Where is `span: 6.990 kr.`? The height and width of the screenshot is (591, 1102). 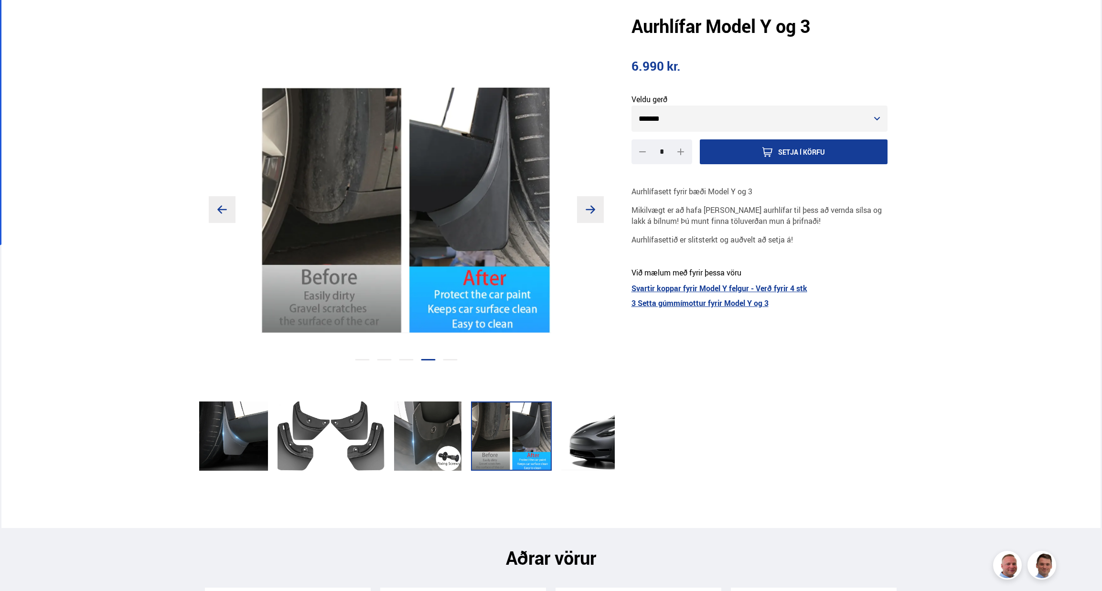
span: 6.990 kr. is located at coordinates (656, 66).